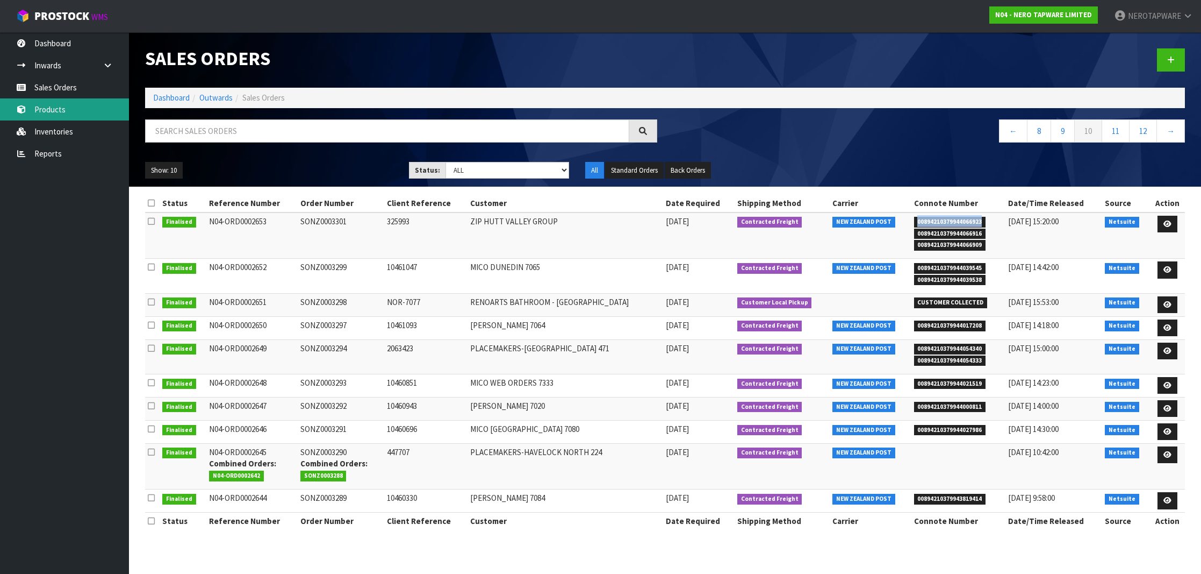 Image resolution: width=1201 pixels, height=574 pixels. Describe the element at coordinates (870, 203) in the screenshot. I see `th: Carrier` at that location.